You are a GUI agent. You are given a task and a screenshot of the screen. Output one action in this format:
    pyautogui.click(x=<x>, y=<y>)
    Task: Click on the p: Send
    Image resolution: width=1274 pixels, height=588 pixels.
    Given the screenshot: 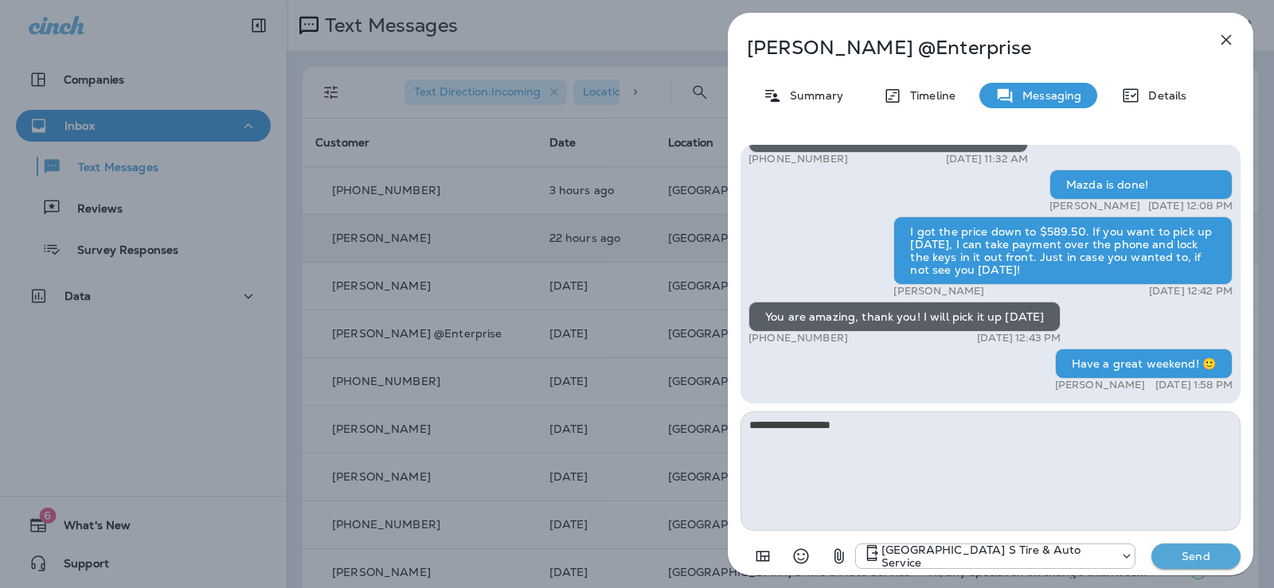 What is the action you would take?
    pyautogui.click(x=1196, y=557)
    